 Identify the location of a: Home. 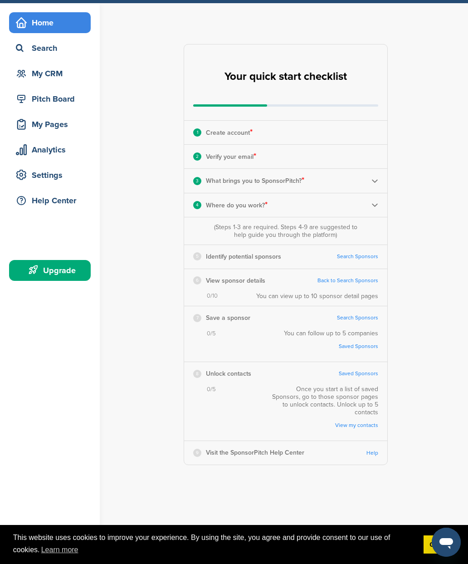
(50, 23).